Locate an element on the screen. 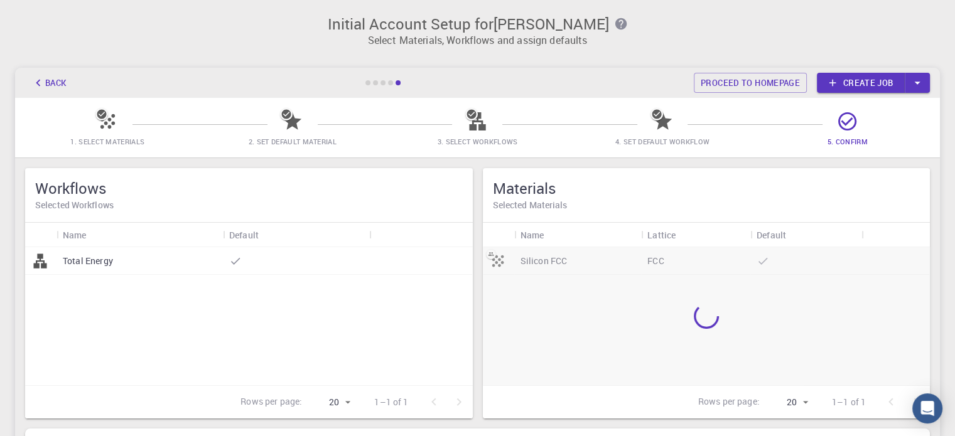  p: Total Energy is located at coordinates (88, 261).